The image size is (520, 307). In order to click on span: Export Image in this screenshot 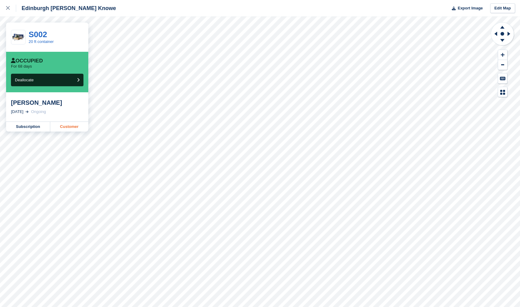, I will do `click(470, 8)`.